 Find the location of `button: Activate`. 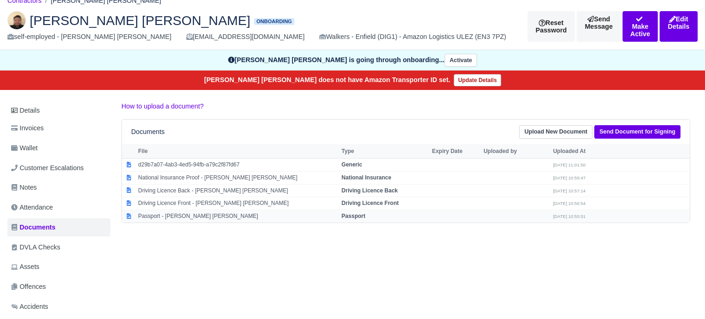

button: Activate is located at coordinates (461, 60).